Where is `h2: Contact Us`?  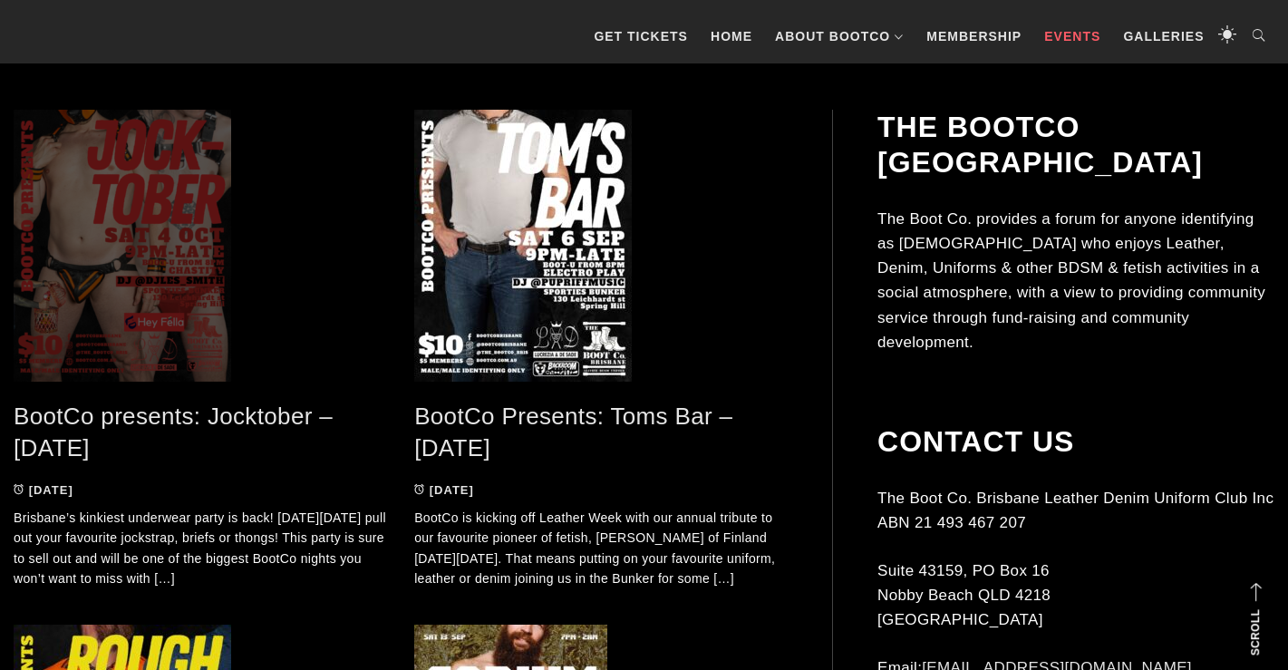 h2: Contact Us is located at coordinates (1076, 442).